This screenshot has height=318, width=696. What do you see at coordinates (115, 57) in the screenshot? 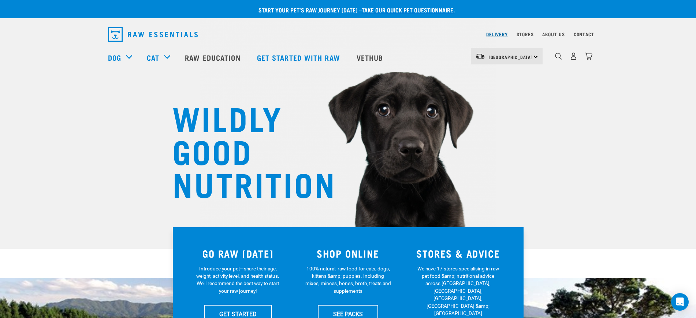
I see `a: Dog` at bounding box center [115, 57].